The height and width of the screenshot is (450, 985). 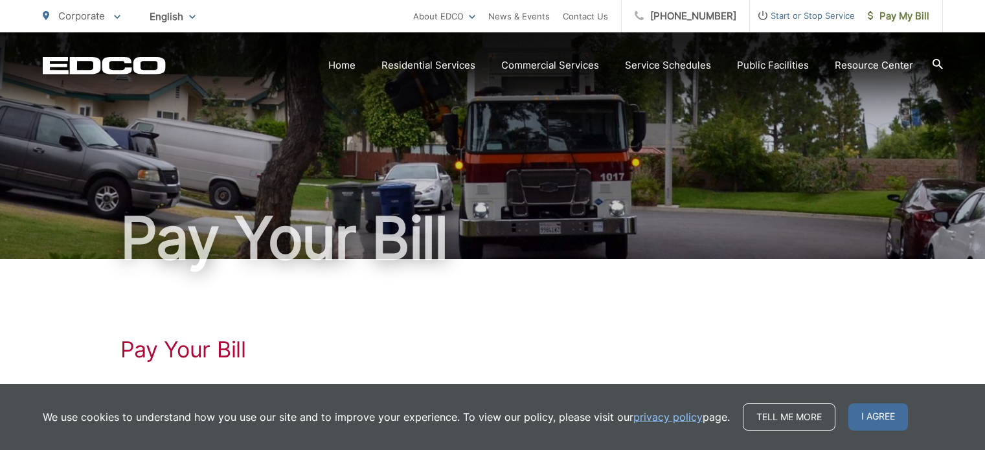 I want to click on p: to View, Pay, and Manage Your Bill Online, so click(x=493, y=390).